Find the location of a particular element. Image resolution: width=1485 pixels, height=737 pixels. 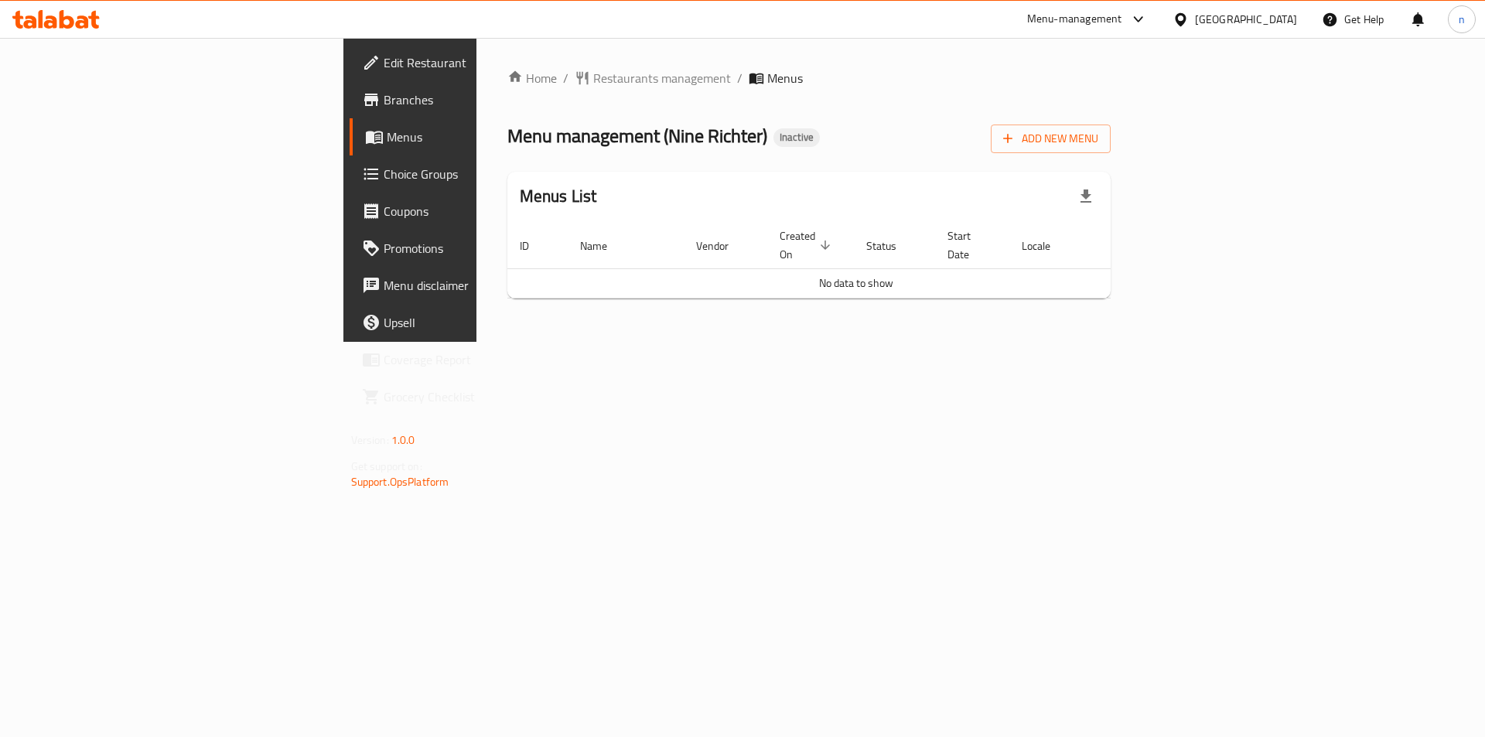

span: No data to show is located at coordinates (856, 283).